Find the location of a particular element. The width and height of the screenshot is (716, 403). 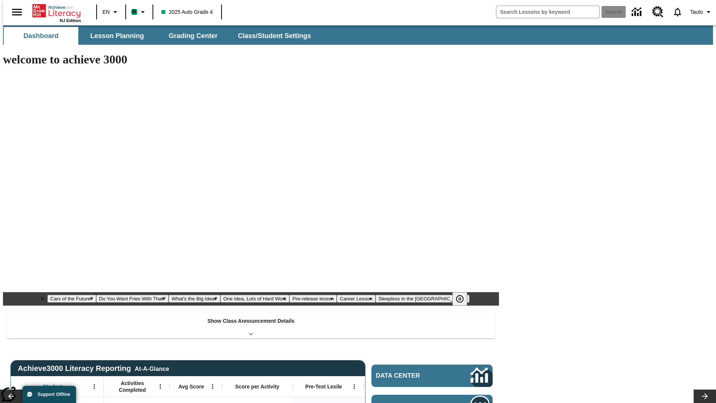

button: Slide 7 Sleepless in the Animal Kingdom is located at coordinates (423, 298).